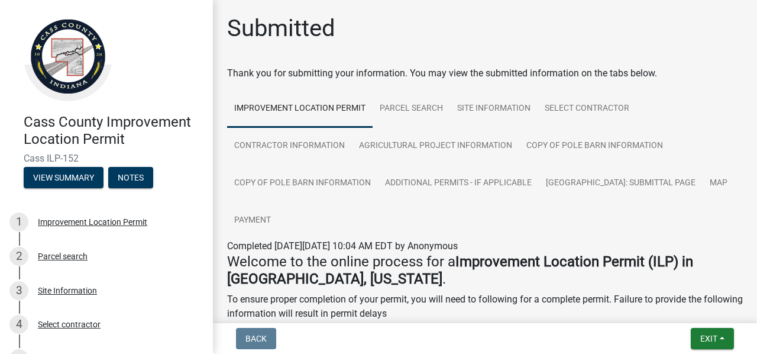  I want to click on a: Improvement Location Permit, so click(300, 109).